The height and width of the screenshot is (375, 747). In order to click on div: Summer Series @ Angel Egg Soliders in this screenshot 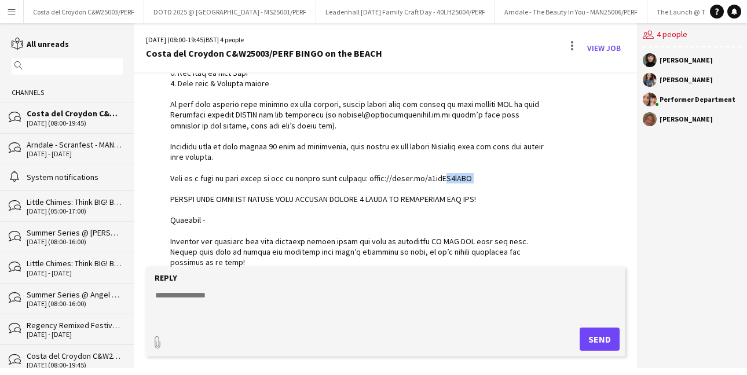, I will do `click(75, 295)`.